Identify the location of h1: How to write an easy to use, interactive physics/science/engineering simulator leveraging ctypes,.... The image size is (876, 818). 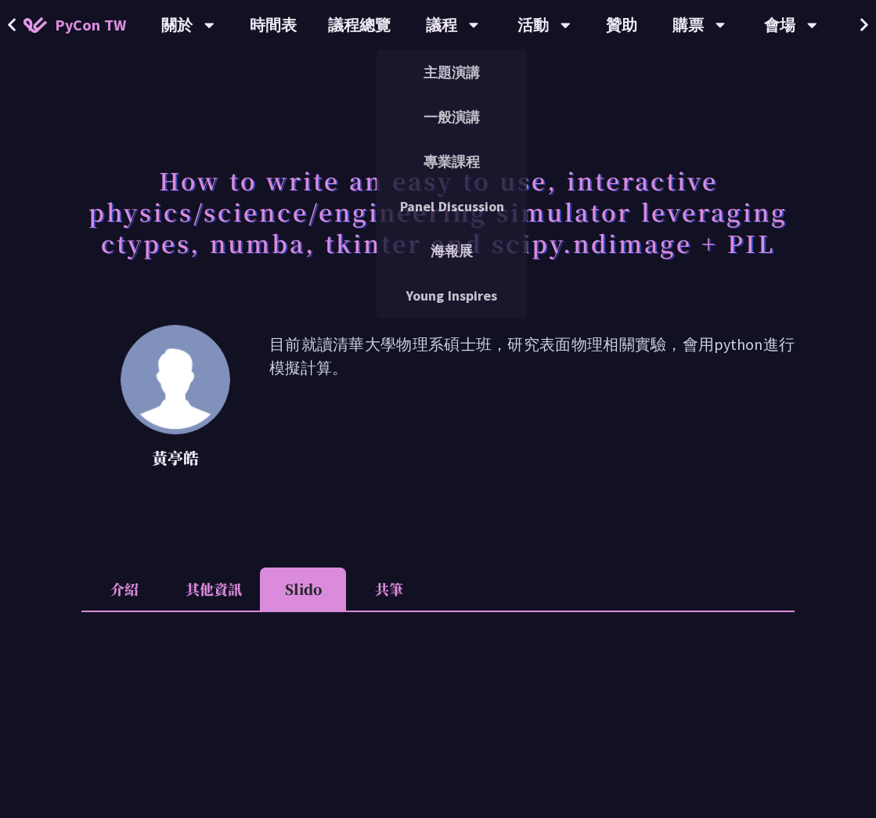
(438, 211).